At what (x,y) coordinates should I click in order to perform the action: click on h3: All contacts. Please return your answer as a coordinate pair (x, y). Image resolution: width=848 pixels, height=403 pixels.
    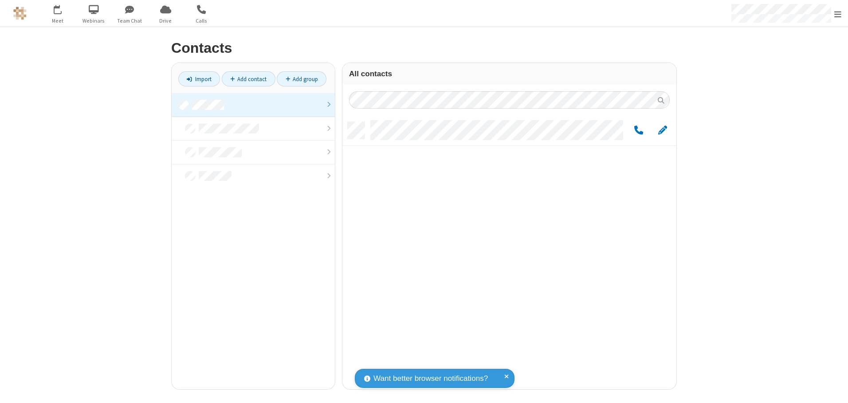
    Looking at the image, I should click on (509, 74).